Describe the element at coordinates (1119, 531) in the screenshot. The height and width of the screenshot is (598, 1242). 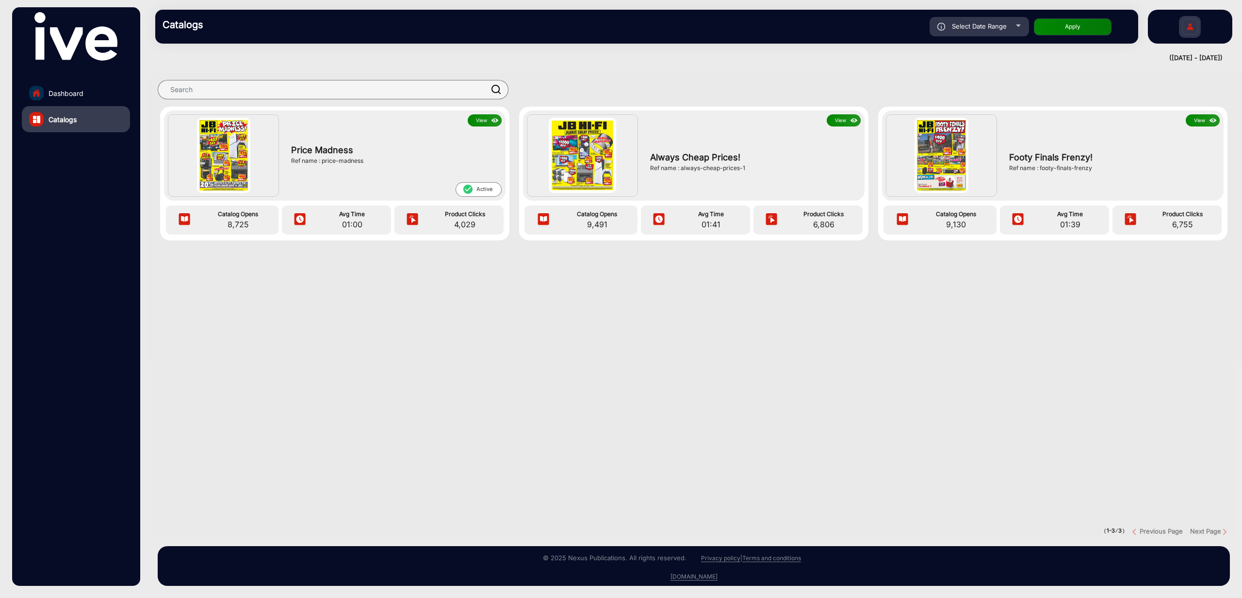
I see `strong: 3` at that location.